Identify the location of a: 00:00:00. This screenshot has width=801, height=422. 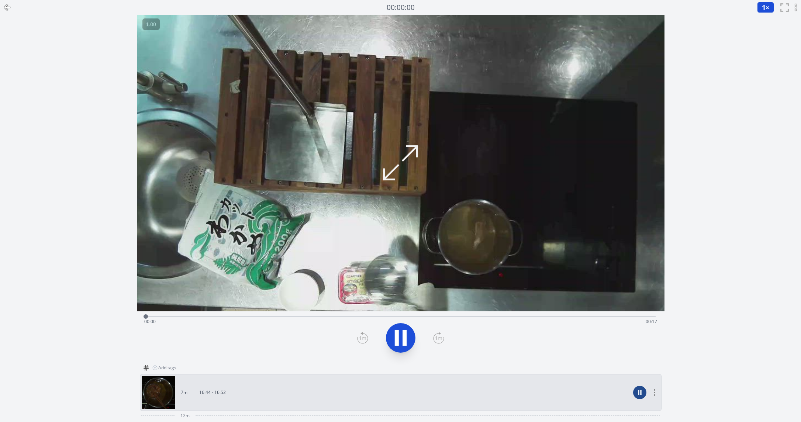
(401, 7).